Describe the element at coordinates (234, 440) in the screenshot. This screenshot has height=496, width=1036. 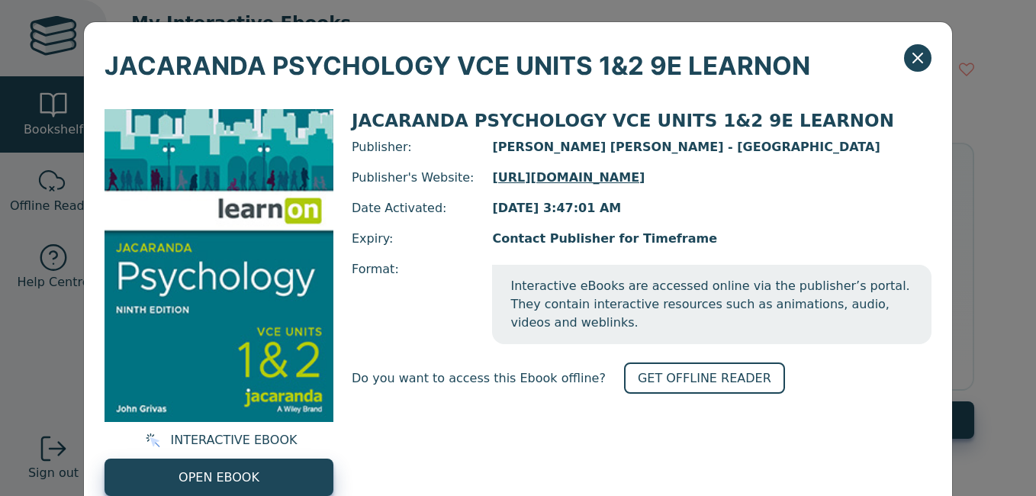
I see `span: INTERACTIVE EBOOK` at that location.